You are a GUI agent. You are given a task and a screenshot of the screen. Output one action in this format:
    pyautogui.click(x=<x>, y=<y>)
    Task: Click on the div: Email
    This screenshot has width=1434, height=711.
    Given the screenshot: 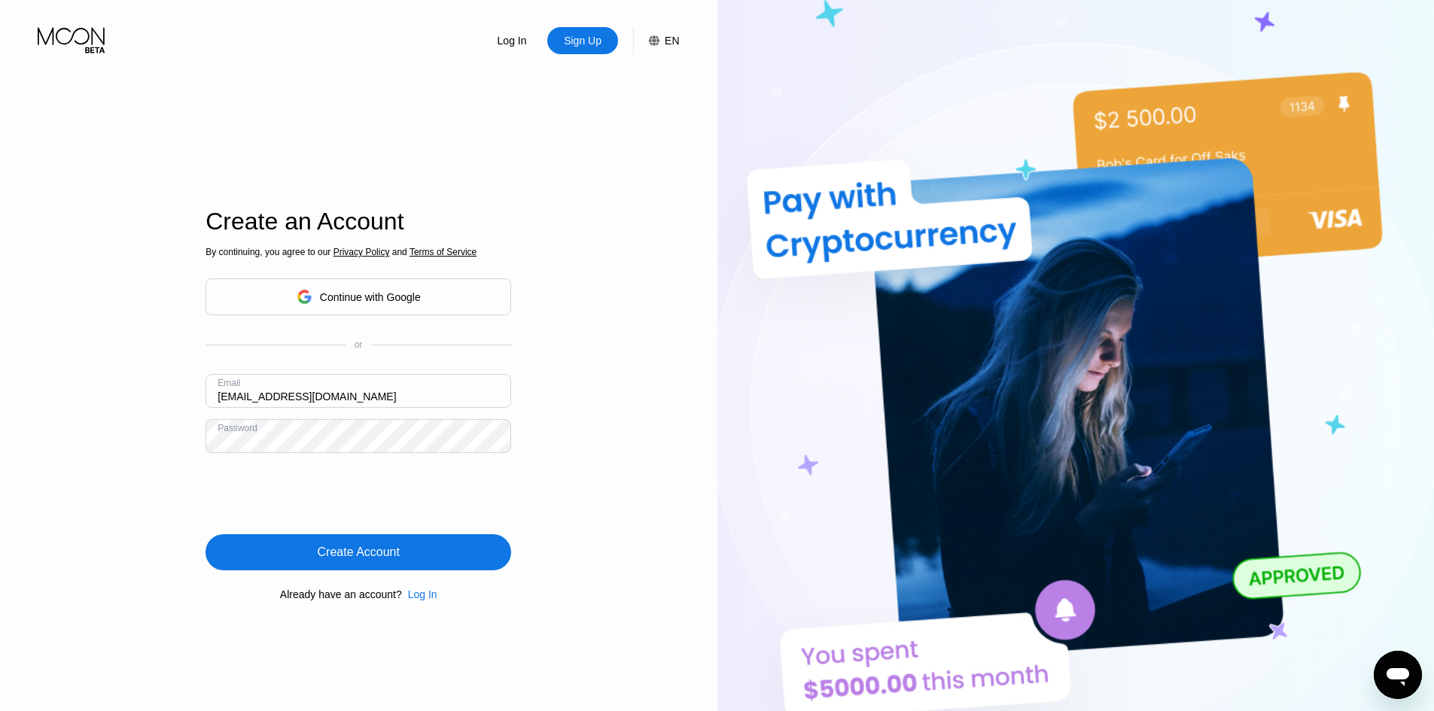 What is the action you would take?
    pyautogui.click(x=229, y=383)
    